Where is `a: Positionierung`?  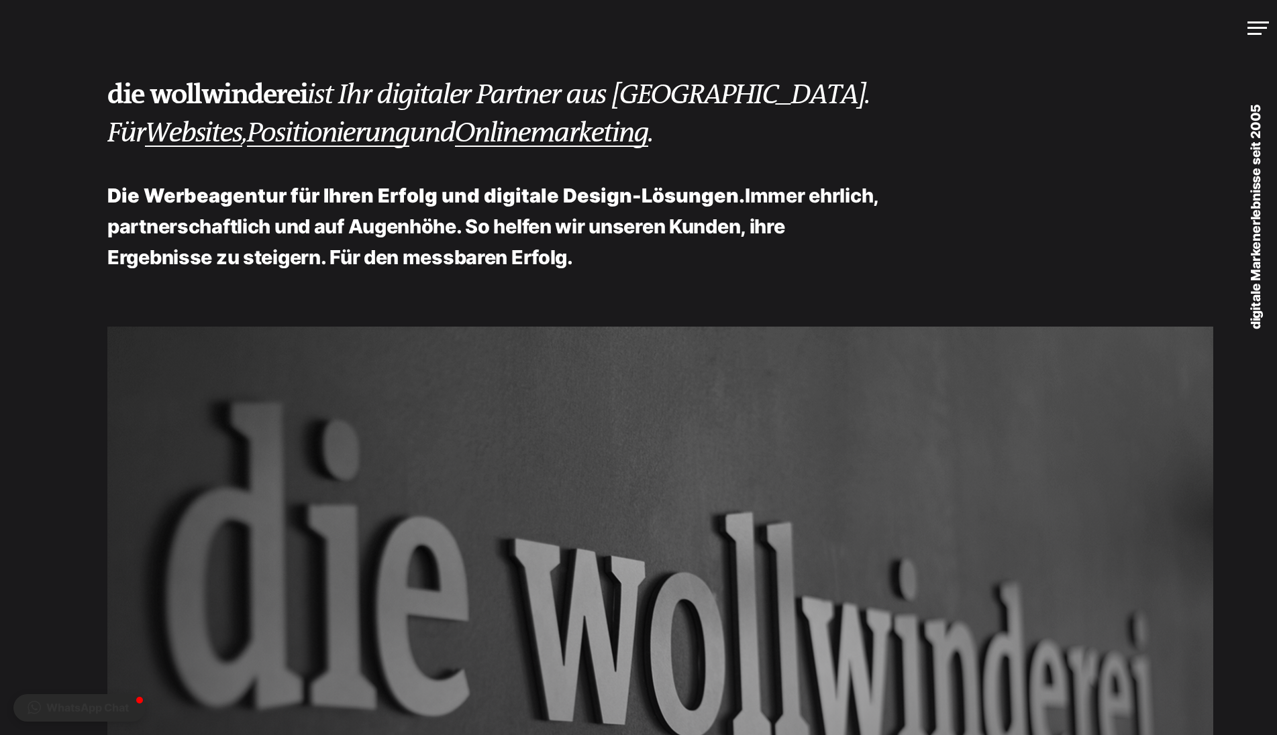
a: Positionierung is located at coordinates (328, 134).